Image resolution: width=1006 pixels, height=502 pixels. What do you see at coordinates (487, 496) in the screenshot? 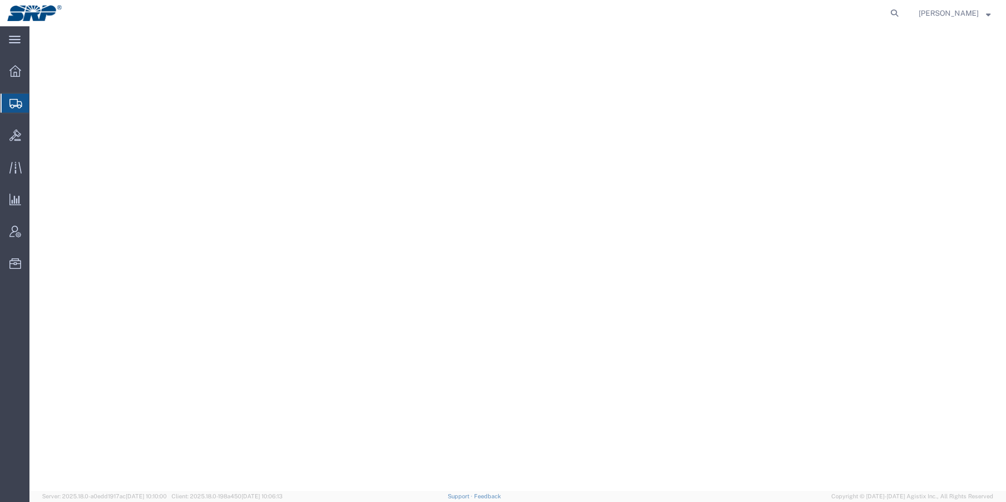
I see `a: Feedback` at bounding box center [487, 496].